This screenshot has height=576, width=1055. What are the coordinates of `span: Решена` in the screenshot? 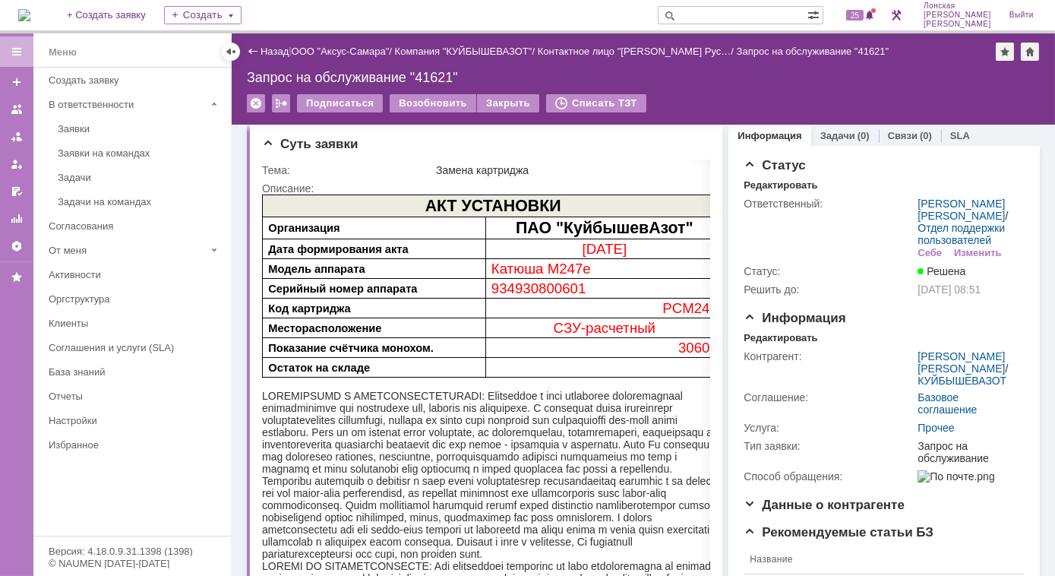 It's located at (941, 271).